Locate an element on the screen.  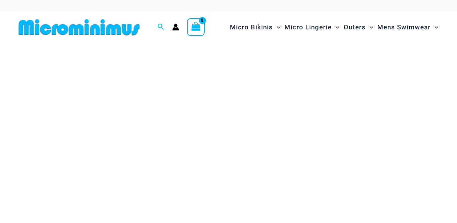
span: Micro Bikinis is located at coordinates (251, 27).